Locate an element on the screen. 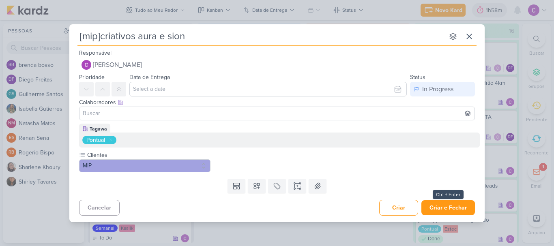  input: Select a date is located at coordinates (268, 89).